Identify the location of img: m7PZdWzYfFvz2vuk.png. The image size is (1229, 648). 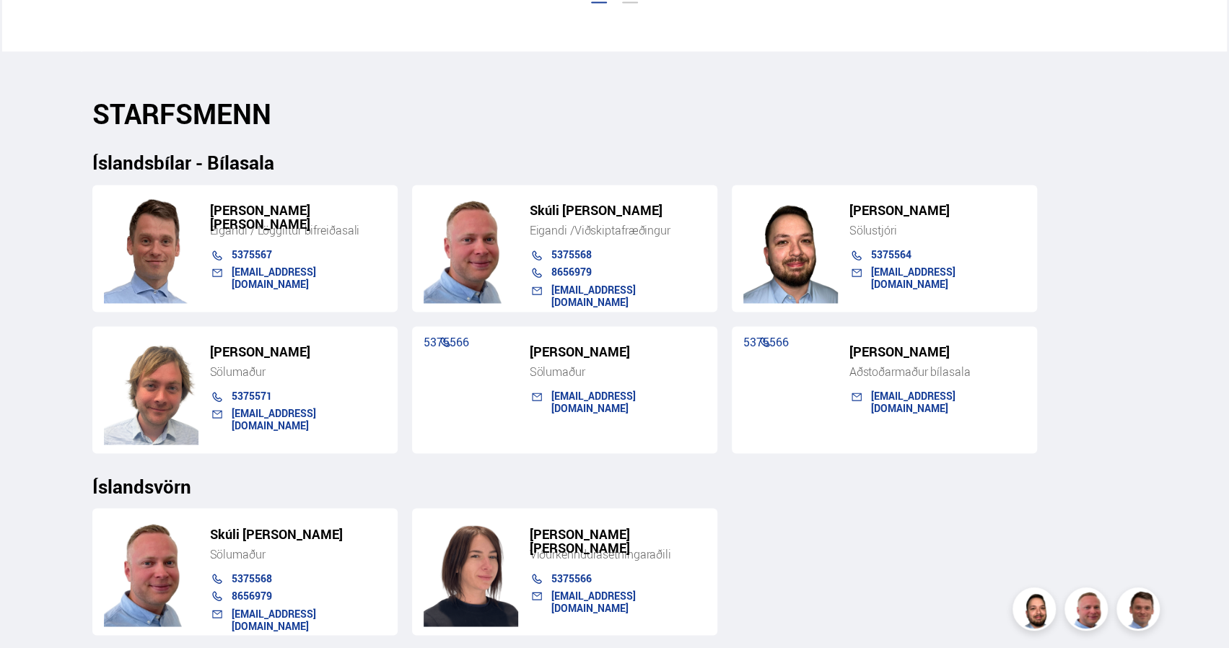
(151, 572).